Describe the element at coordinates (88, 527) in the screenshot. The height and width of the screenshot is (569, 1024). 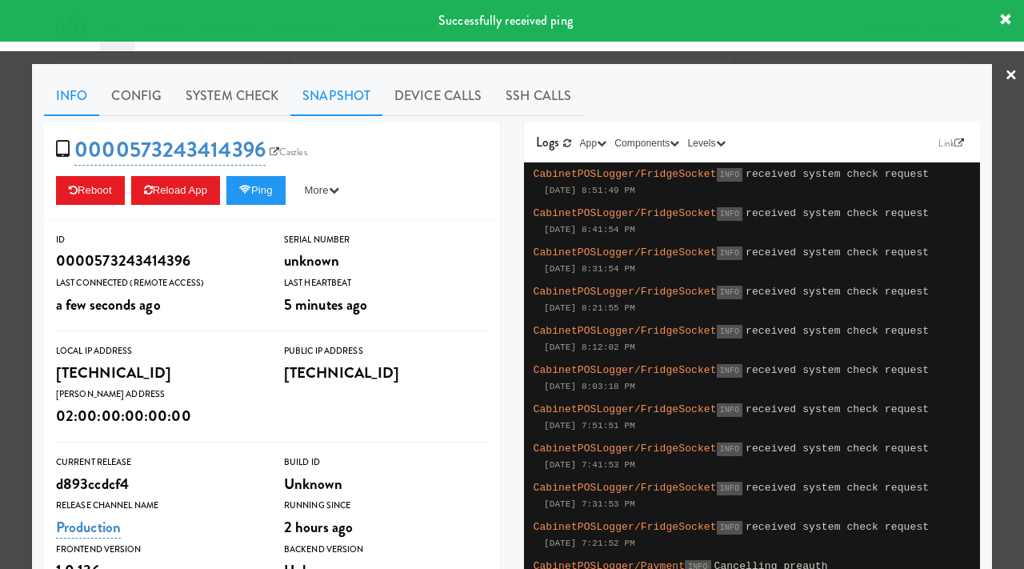
I see `a: Production` at that location.